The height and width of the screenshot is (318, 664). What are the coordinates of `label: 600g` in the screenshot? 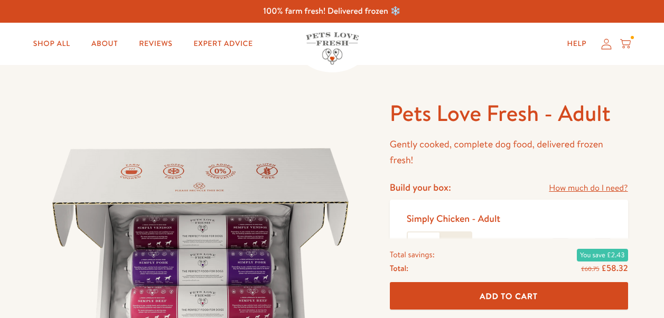 It's located at (455, 242).